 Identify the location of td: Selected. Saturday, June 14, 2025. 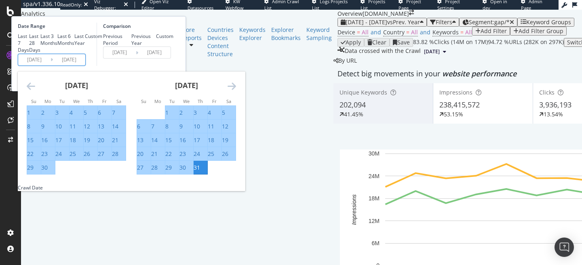
(119, 126).